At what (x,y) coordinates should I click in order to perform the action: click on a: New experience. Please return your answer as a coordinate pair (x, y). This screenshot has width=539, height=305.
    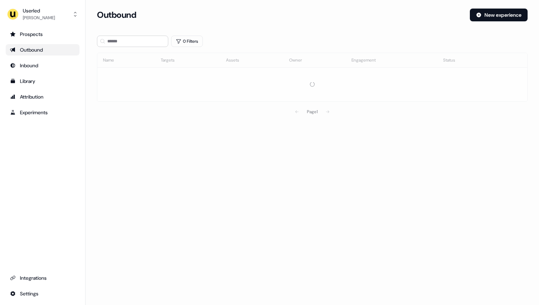
    Looking at the image, I should click on (498, 15).